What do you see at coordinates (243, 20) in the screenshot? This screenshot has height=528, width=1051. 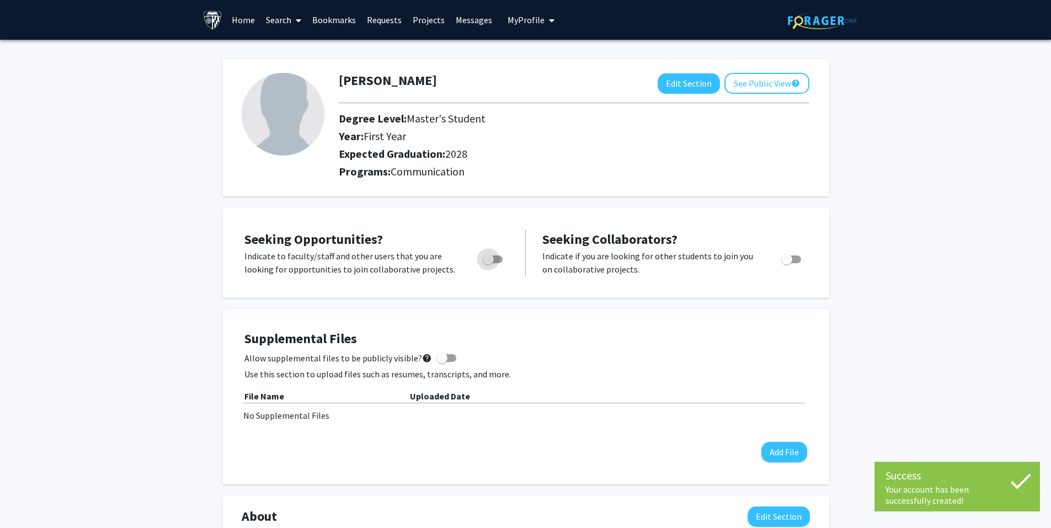 I see `a: Home` at bounding box center [243, 20].